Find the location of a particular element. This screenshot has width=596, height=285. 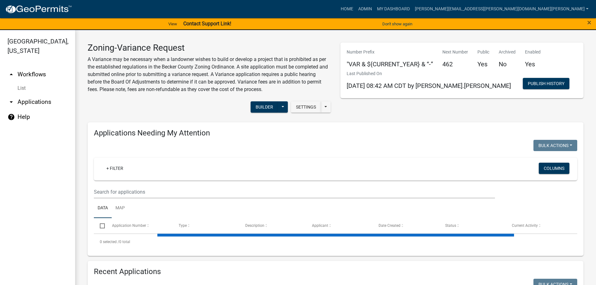

button: Settings is located at coordinates (306, 107).